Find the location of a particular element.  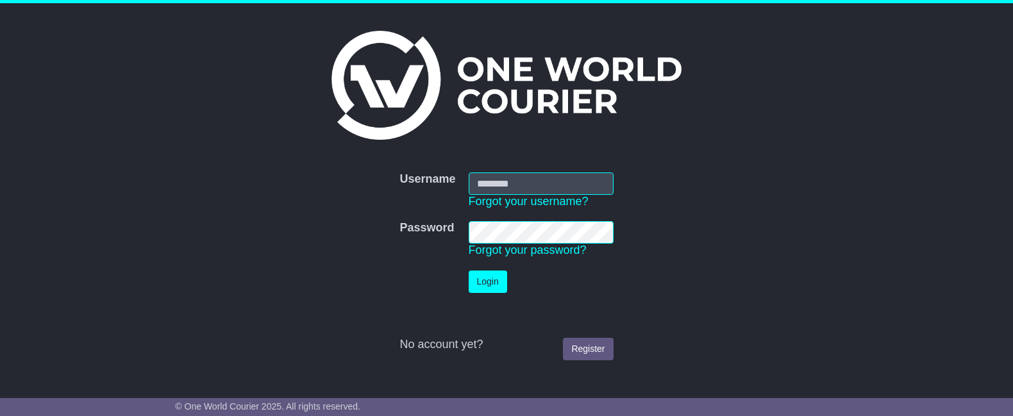

label: Username is located at coordinates (427, 180).